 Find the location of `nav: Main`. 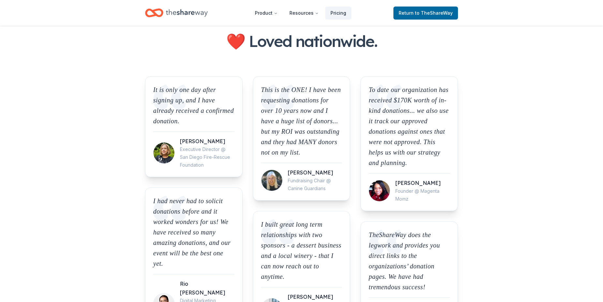

nav: Main is located at coordinates (301, 13).